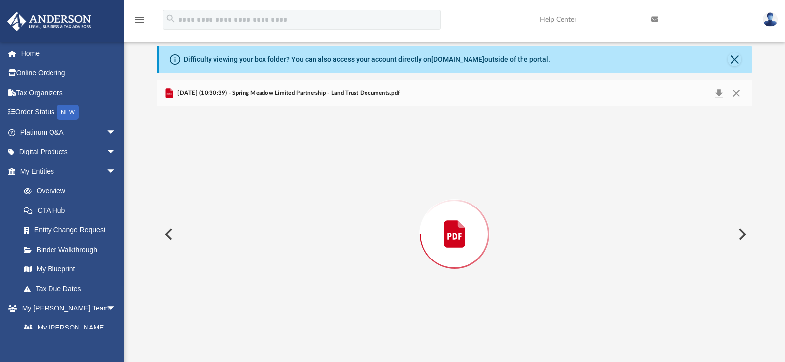 The width and height of the screenshot is (785, 362). I want to click on a: My Entitiesarrow_drop_down, so click(69, 171).